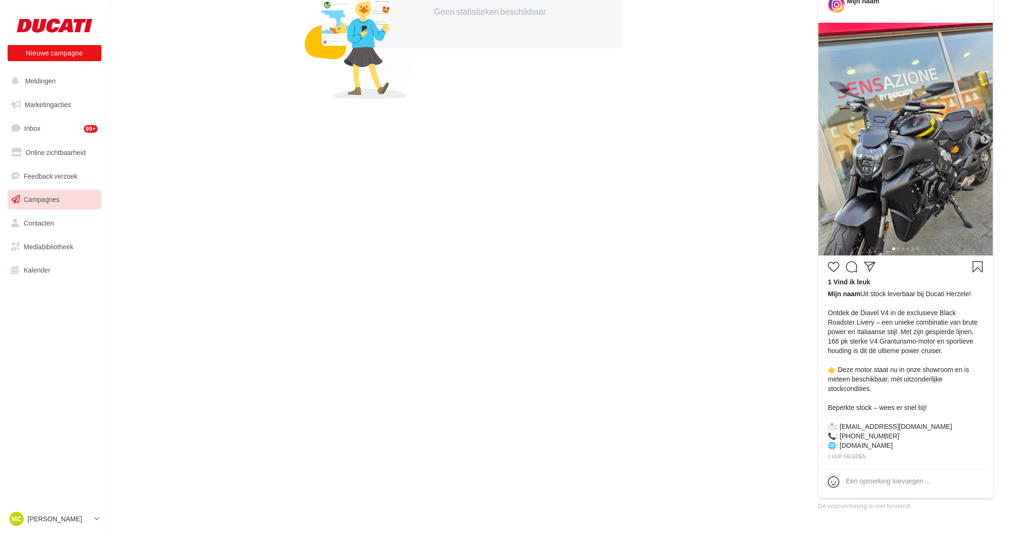  What do you see at coordinates (55, 152) in the screenshot?
I see `span: Online zichtbaarheid` at bounding box center [55, 152].